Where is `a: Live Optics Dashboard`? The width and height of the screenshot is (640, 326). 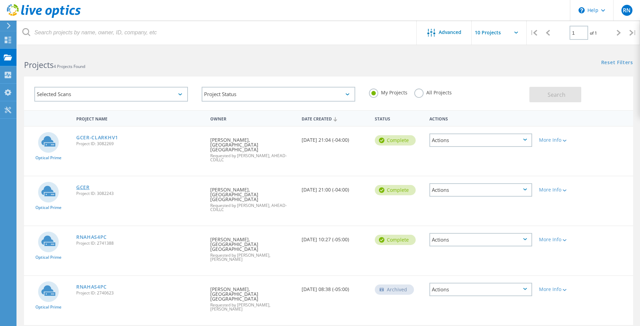
a: Live Optics Dashboard is located at coordinates (44, 17).